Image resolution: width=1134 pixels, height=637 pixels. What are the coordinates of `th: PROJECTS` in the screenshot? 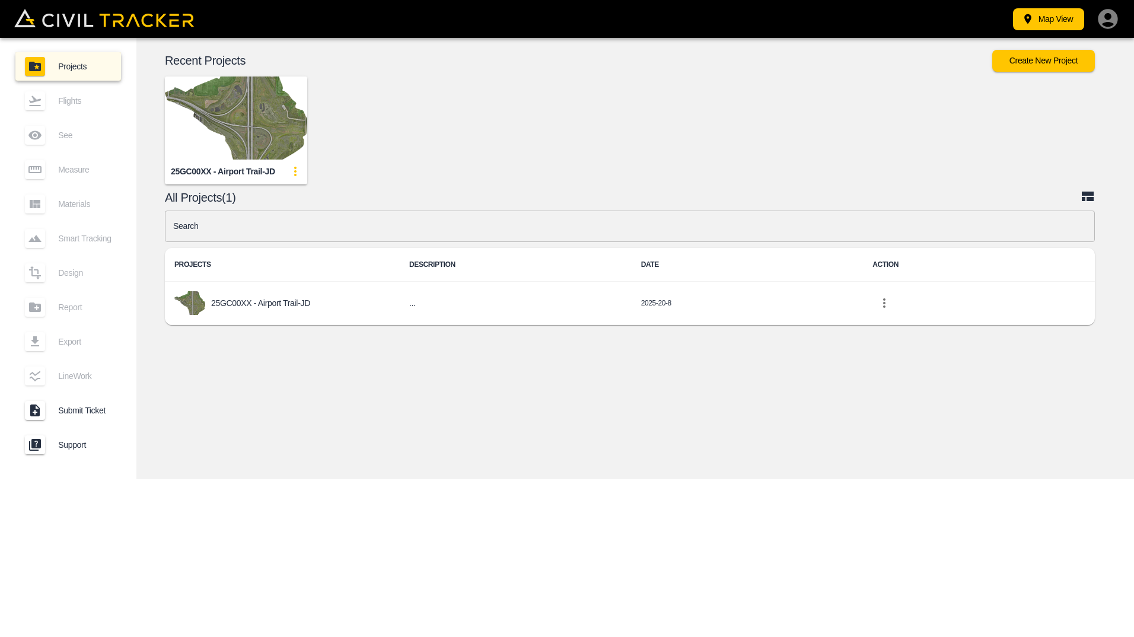 It's located at (282, 264).